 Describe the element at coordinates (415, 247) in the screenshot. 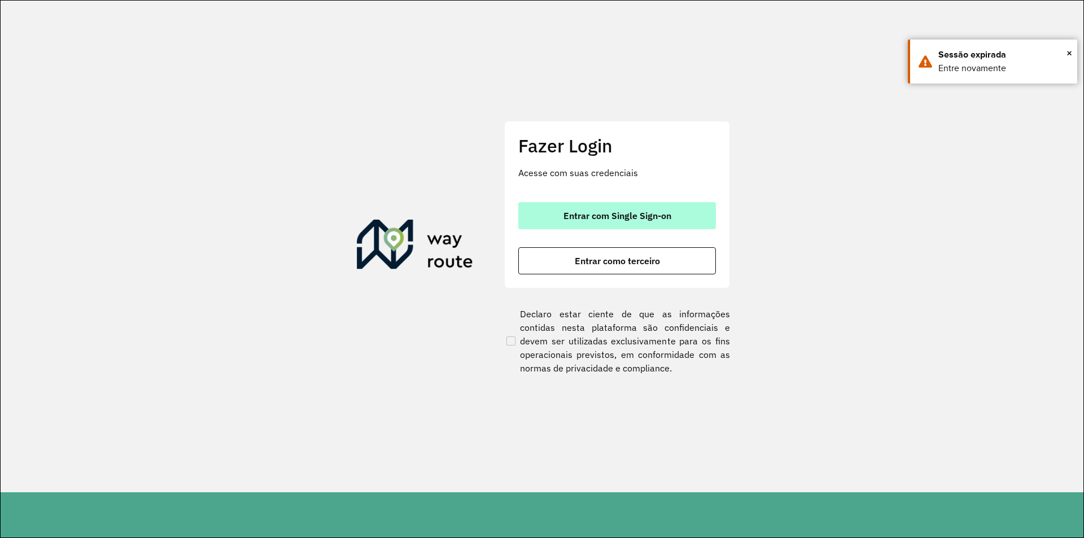

I see `img: Roteirizador AmbevTech` at that location.